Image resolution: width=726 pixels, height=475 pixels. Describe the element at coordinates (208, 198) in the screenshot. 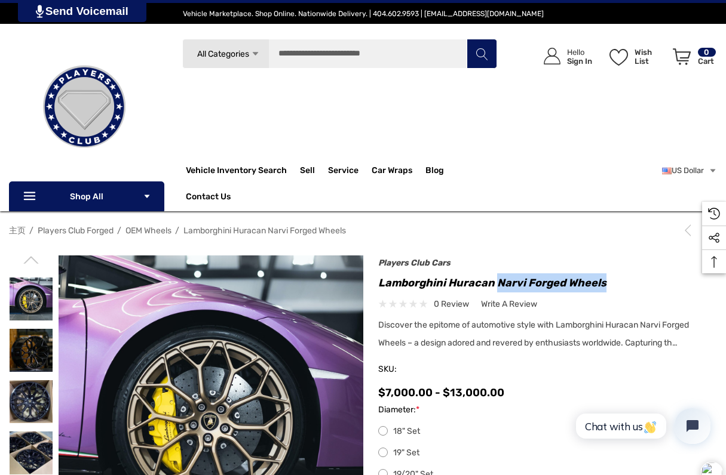

I see `a: Contact Us` at that location.